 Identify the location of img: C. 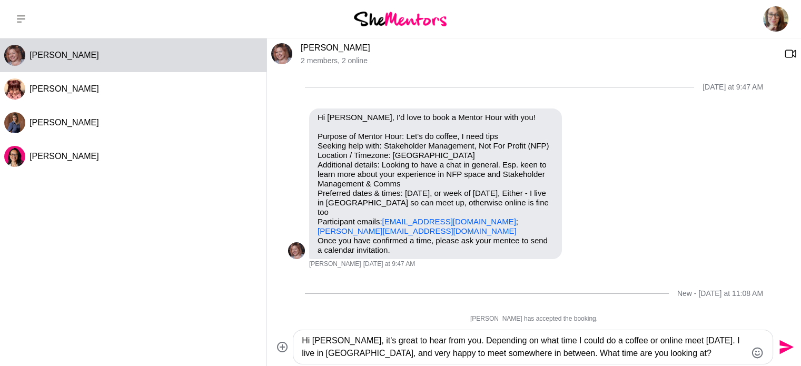
(15, 123).